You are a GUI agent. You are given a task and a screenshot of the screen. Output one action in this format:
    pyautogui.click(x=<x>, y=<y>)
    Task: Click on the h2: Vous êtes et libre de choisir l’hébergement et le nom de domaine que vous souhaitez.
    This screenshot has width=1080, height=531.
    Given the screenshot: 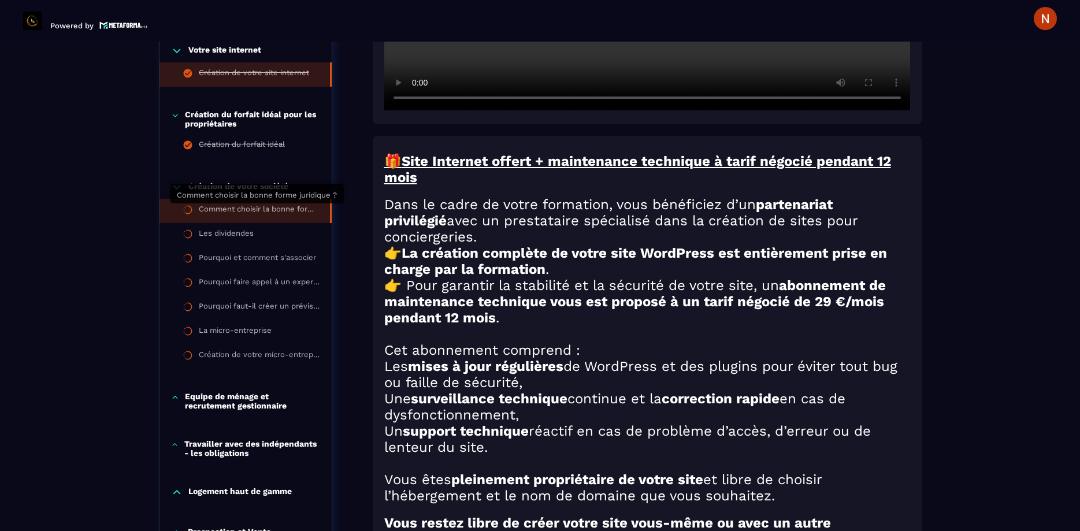 What is the action you would take?
    pyautogui.click(x=647, y=488)
    